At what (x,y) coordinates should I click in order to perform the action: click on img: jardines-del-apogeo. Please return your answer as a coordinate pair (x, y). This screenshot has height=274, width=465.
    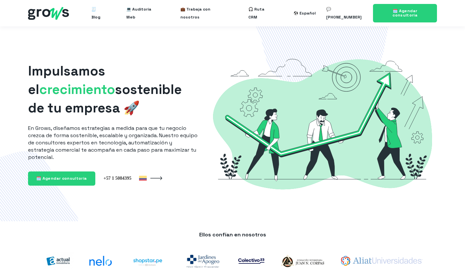
    Looking at the image, I should click on (203, 261).